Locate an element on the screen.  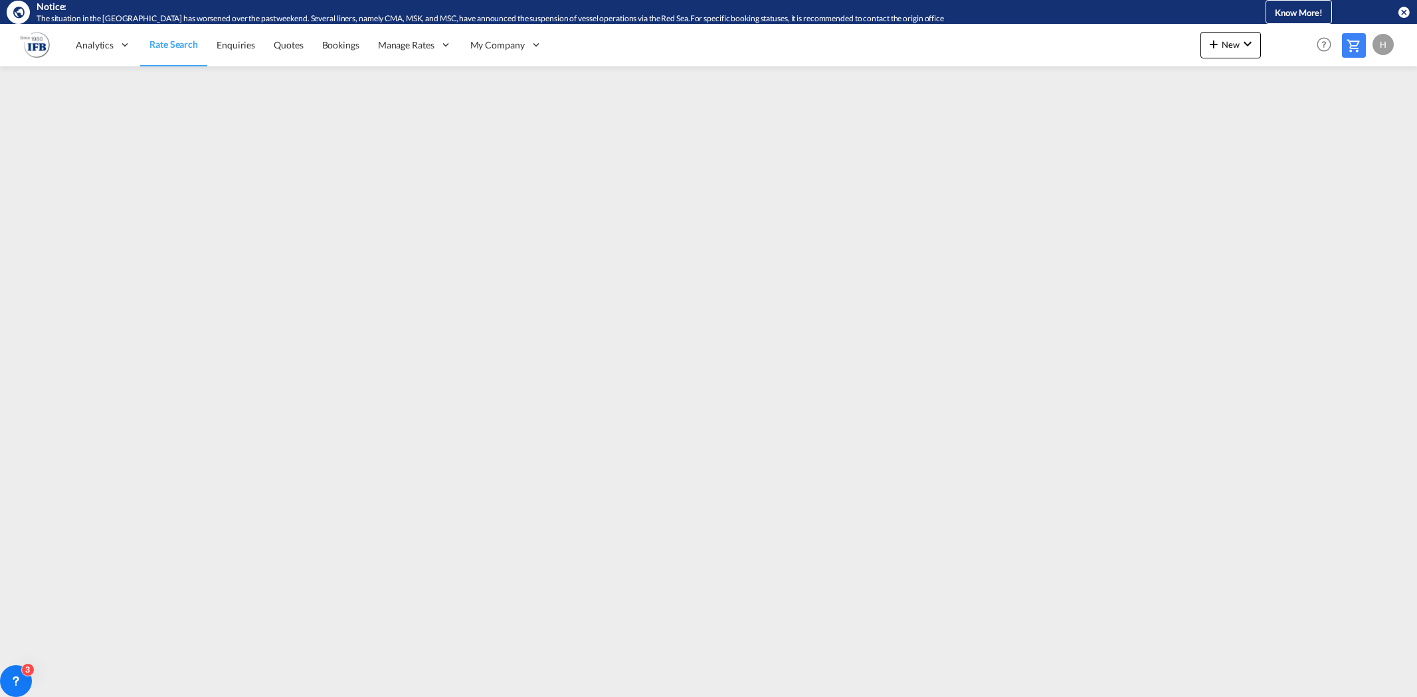
div: Manage Rates is located at coordinates (414, 44).